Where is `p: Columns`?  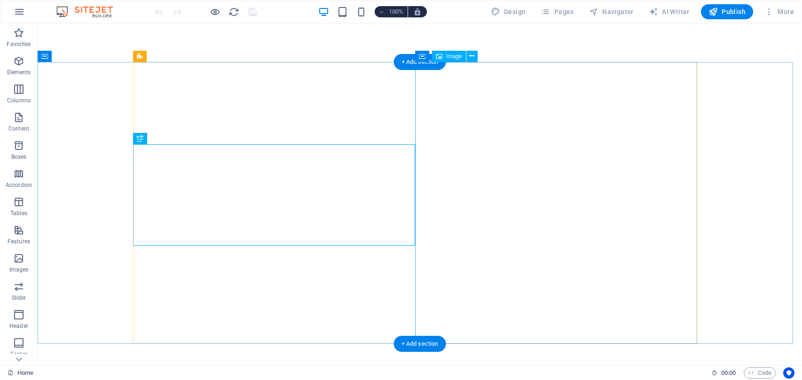
p: Columns is located at coordinates (19, 101).